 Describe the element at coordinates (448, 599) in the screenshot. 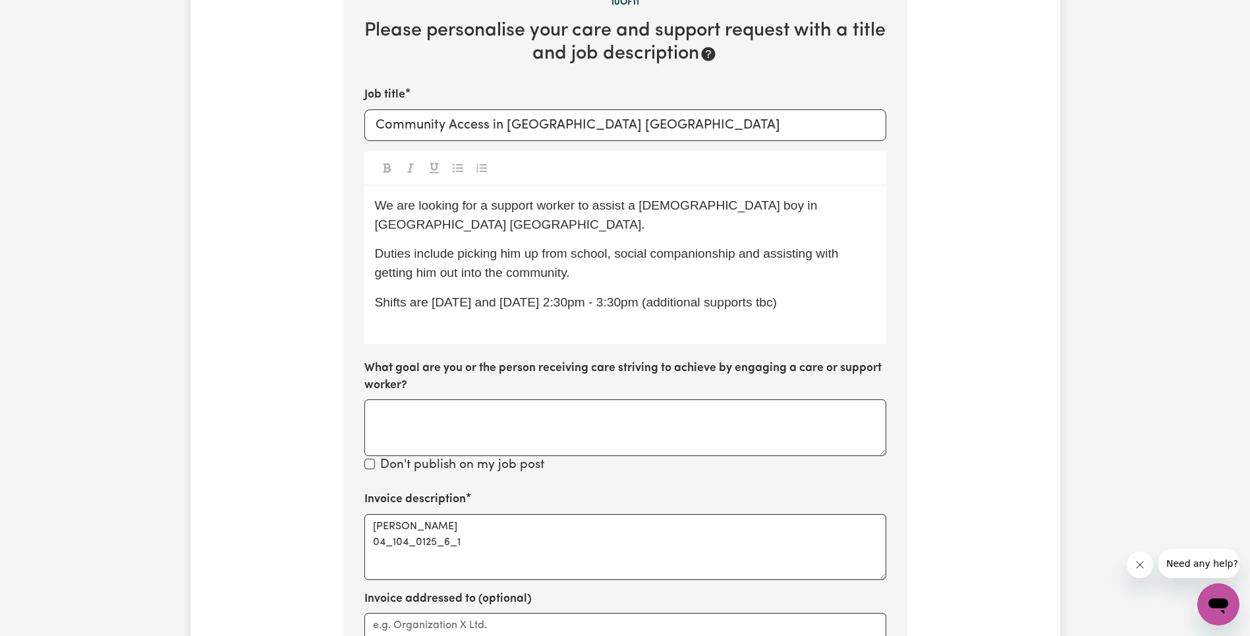

I see `label: Invoice addressed to (optional)` at that location.